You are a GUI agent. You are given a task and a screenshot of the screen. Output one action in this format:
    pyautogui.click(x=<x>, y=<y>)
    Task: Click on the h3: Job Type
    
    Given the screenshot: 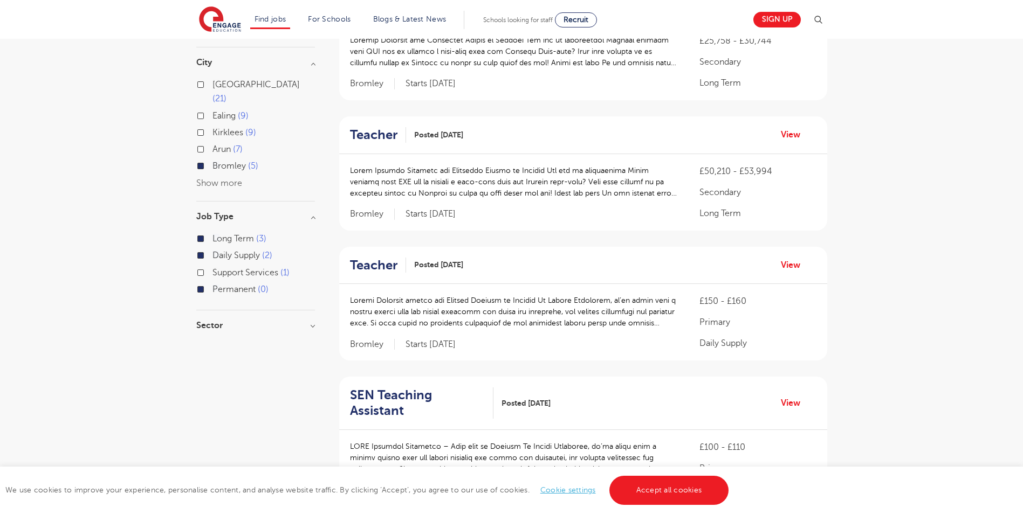 What is the action you would take?
    pyautogui.click(x=256, y=217)
    